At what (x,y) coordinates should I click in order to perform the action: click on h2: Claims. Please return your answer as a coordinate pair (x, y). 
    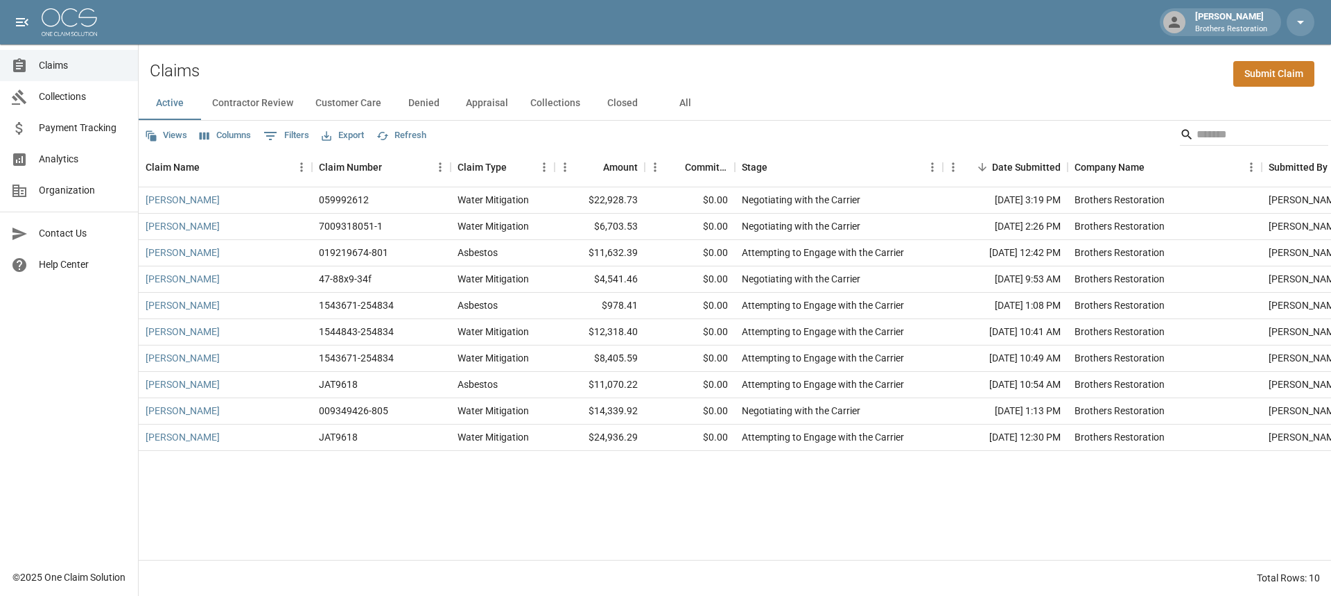
    Looking at the image, I should click on (175, 71).